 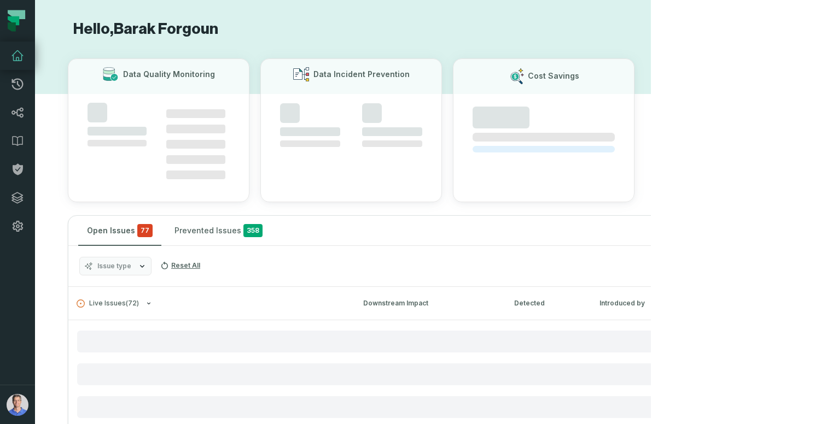 I want to click on div: Detected, so click(x=547, y=304).